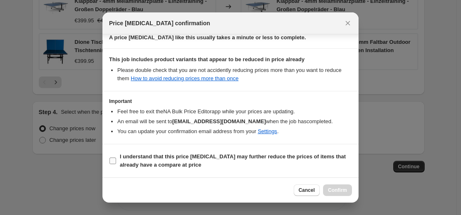  What do you see at coordinates (235, 121) in the screenshot?
I see `li: An email will be sent to when the job has completed .` at bounding box center [235, 121].